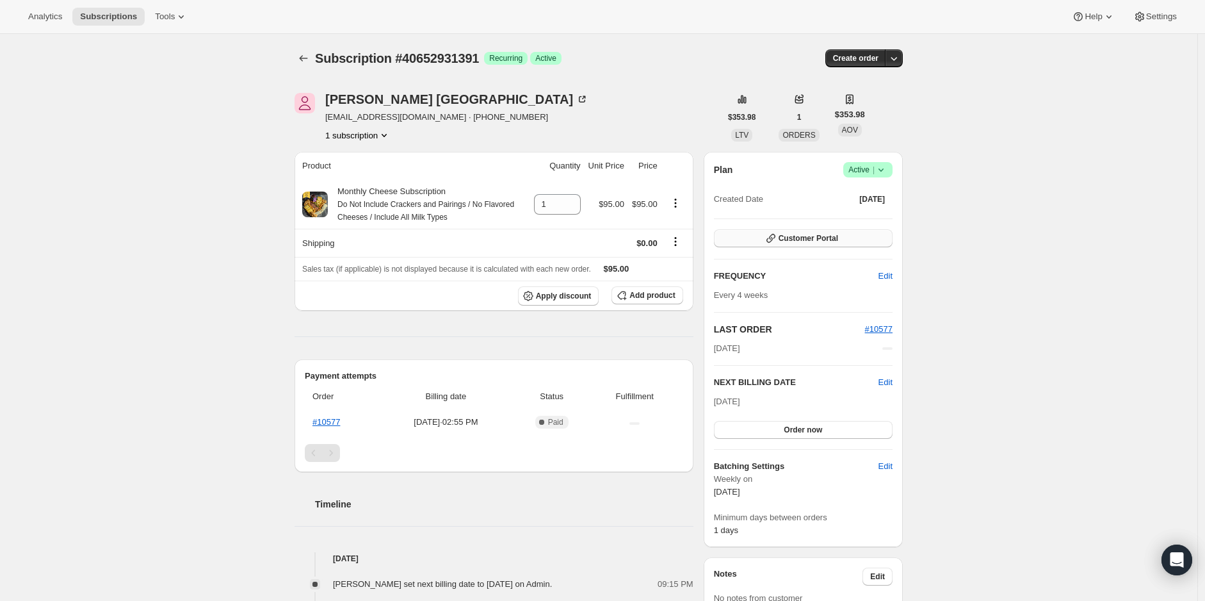 The width and height of the screenshot is (1205, 601). I want to click on h3: Notes, so click(788, 576).